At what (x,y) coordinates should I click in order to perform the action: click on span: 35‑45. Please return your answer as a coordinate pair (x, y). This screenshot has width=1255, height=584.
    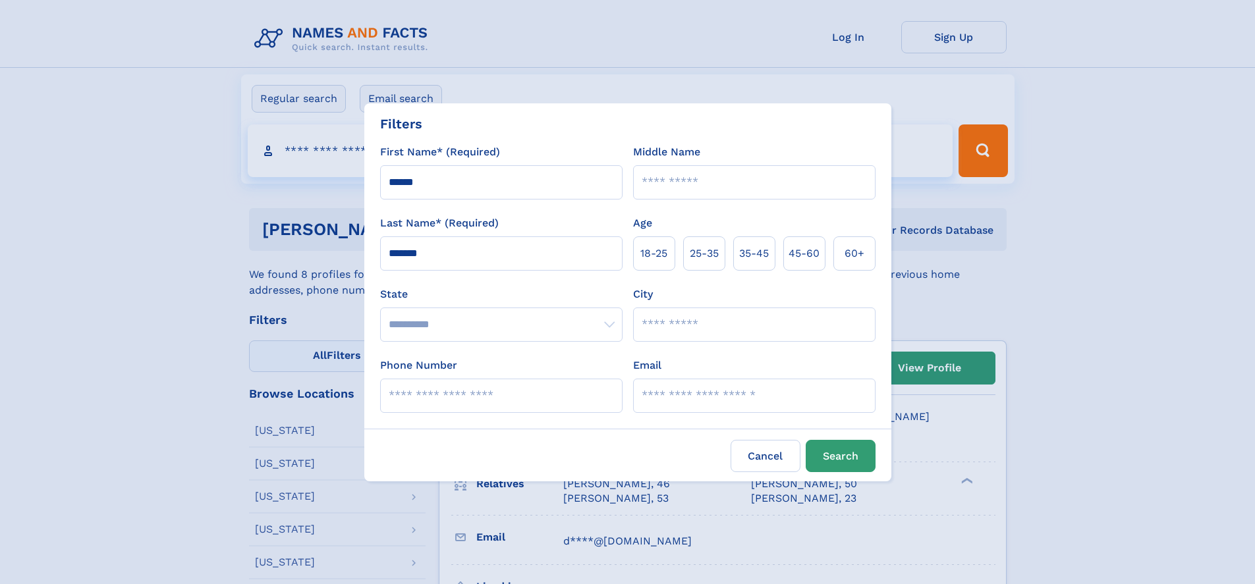
    Looking at the image, I should click on (754, 254).